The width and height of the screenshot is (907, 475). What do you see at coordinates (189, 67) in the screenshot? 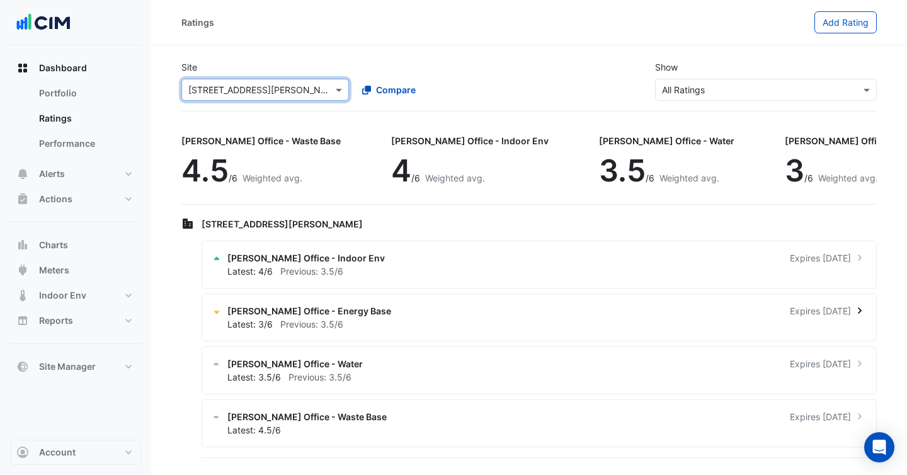
I see `label: Site` at bounding box center [189, 67].